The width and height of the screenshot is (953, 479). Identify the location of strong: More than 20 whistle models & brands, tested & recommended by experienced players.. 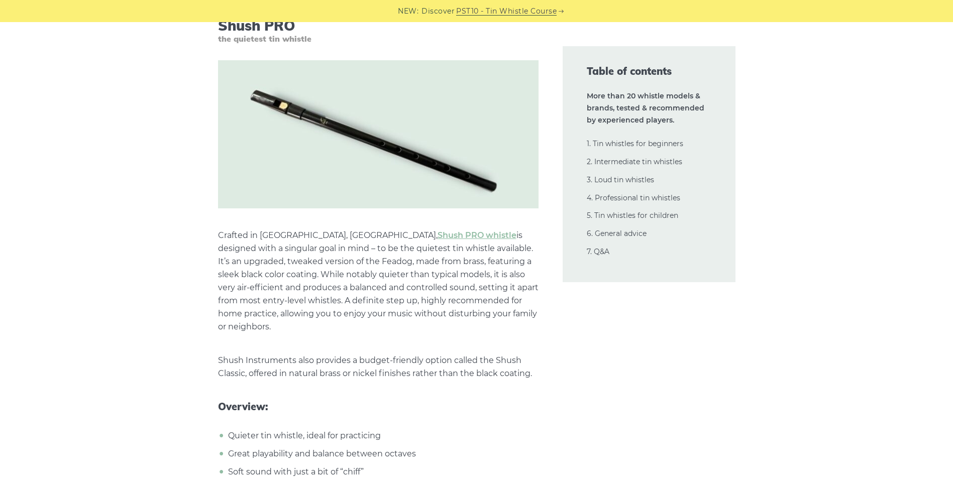
(646, 108).